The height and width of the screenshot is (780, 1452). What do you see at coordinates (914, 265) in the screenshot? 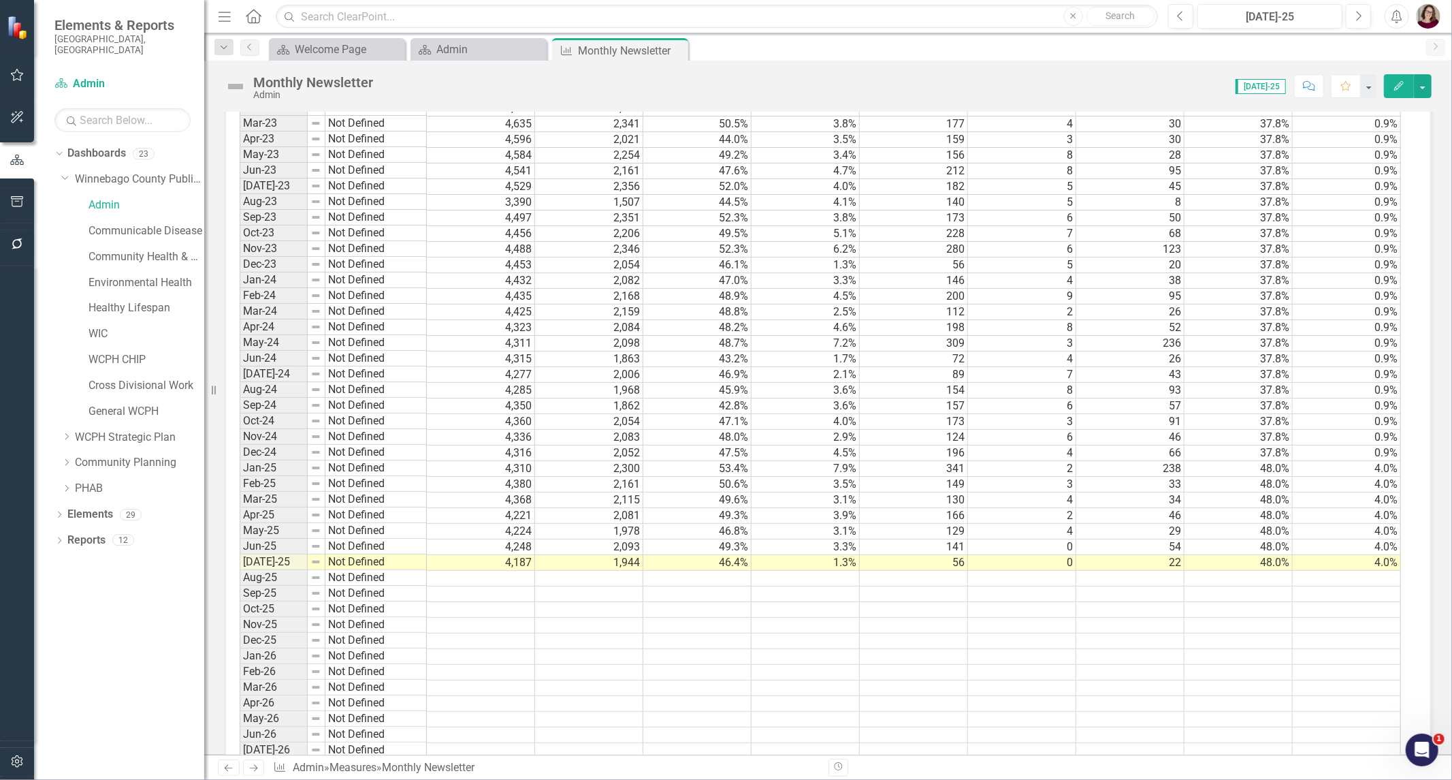
I see `td: 56` at bounding box center [914, 265].